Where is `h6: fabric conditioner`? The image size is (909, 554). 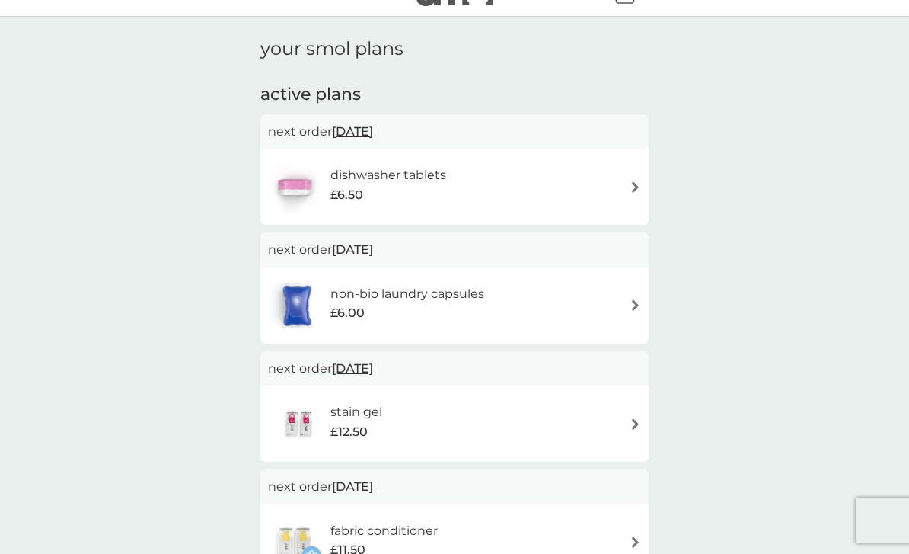
h6: fabric conditioner is located at coordinates (384, 531).